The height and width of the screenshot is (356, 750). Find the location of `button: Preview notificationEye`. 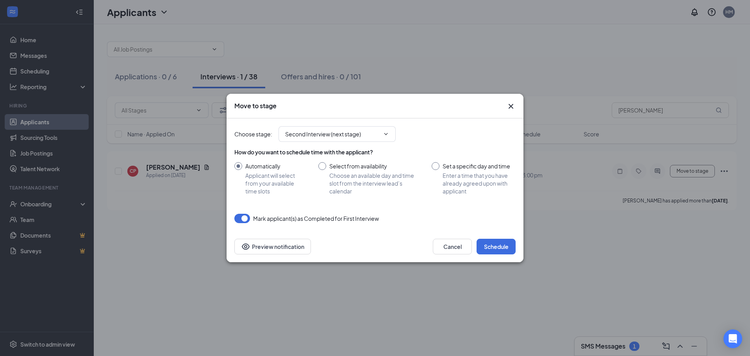

button: Preview notificationEye is located at coordinates (273, 246).